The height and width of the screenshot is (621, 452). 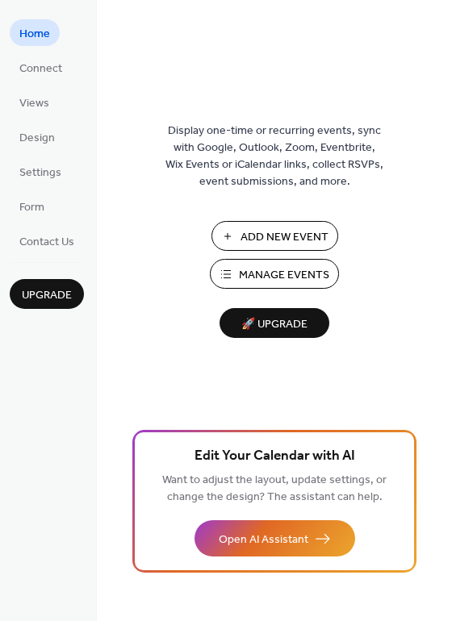 I want to click on span: Open AI Assistant, so click(x=263, y=540).